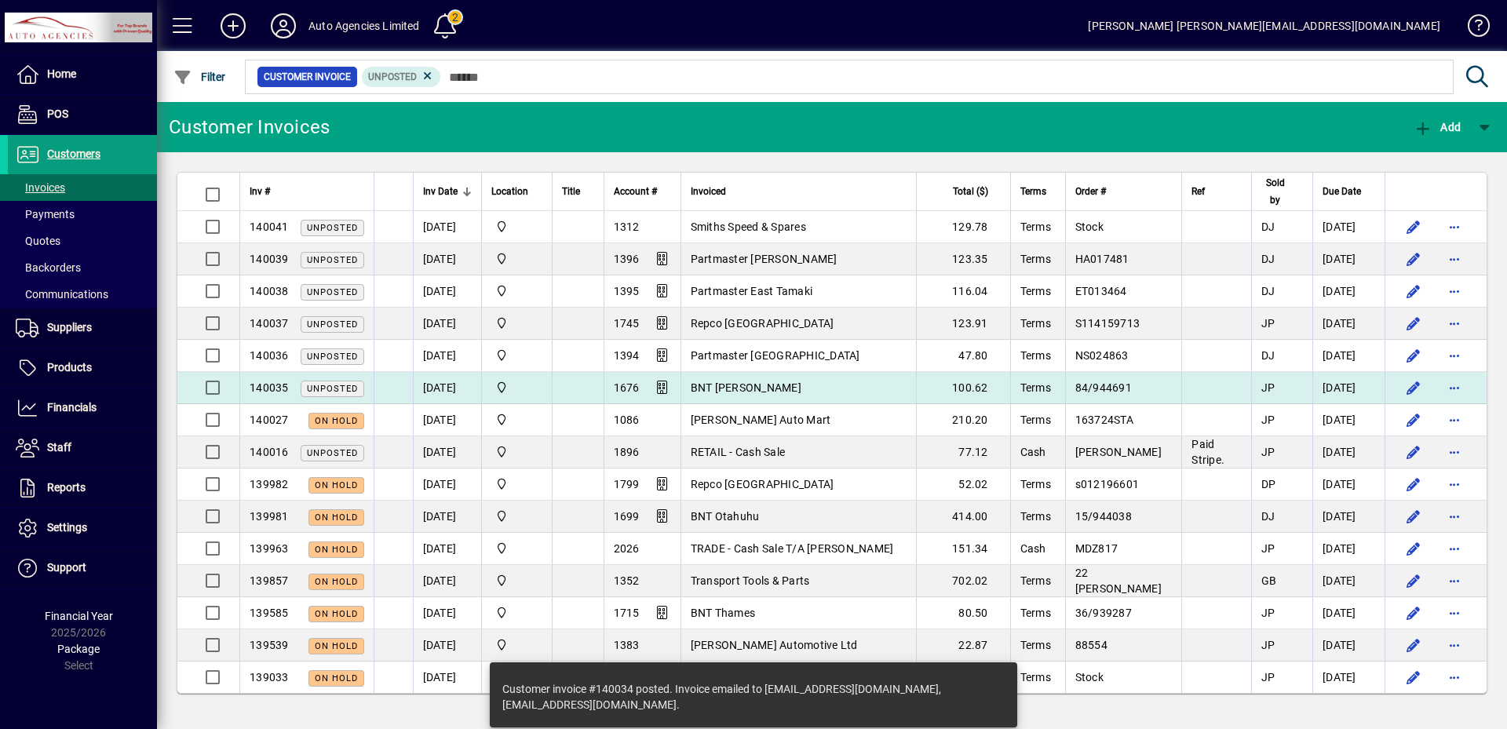  I want to click on td: 123.91, so click(963, 323).